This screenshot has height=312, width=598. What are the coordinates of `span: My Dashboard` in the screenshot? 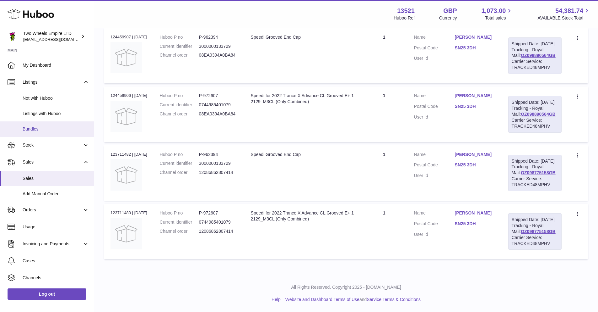 It's located at (56, 65).